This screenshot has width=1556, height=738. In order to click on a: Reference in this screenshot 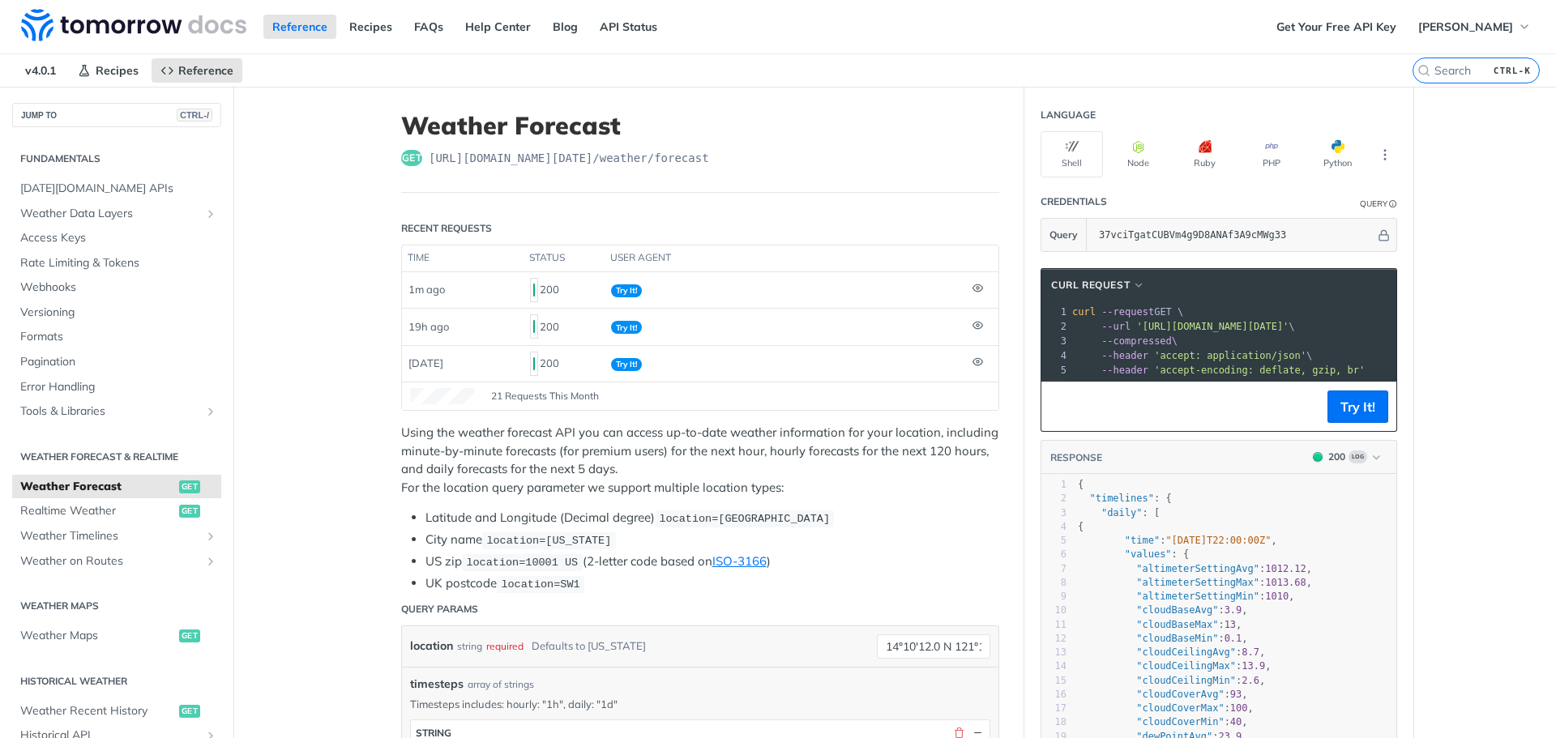, I will do `click(197, 70)`.